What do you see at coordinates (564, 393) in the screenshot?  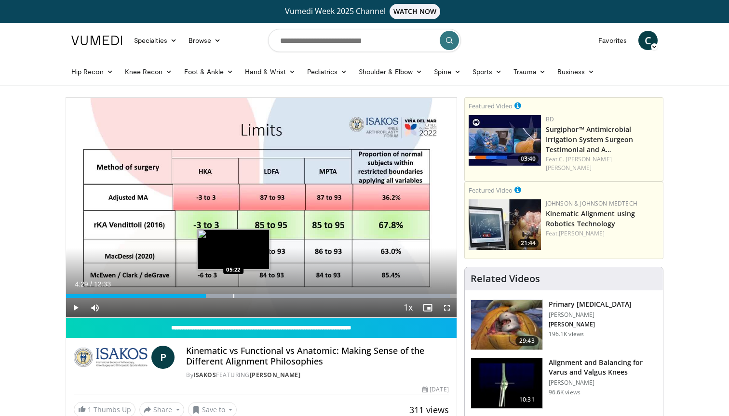 I see `p: 96.6K views` at bounding box center [564, 393].